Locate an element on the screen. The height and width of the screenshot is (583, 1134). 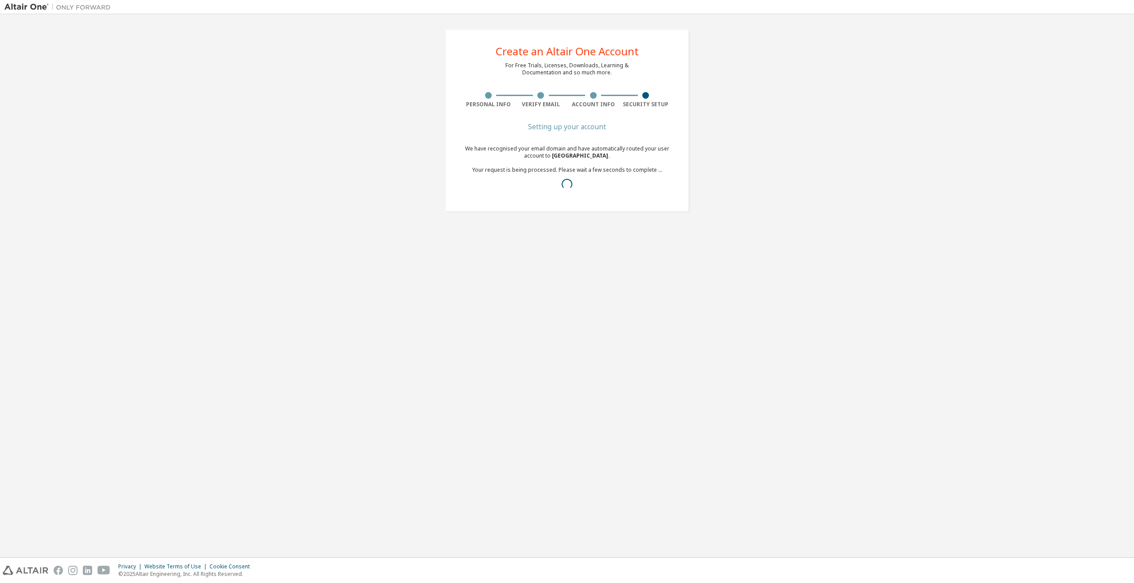
div: Security Setup is located at coordinates (646, 105).